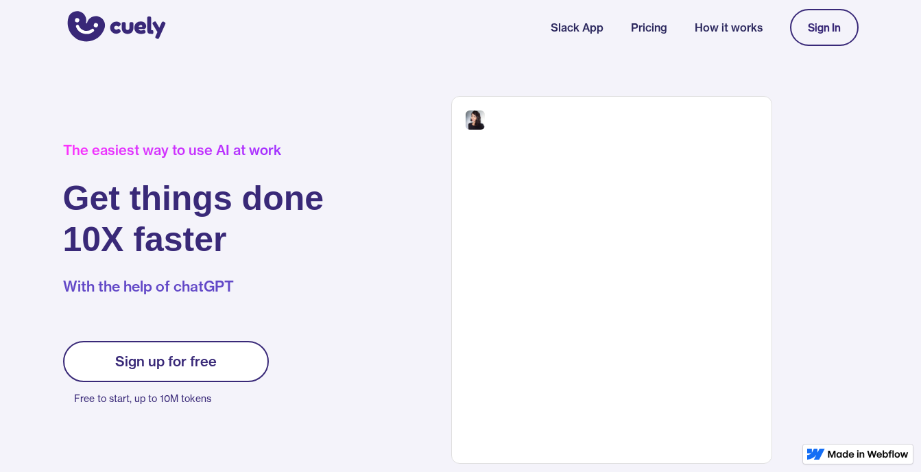 The image size is (921, 472). I want to click on a: Pricing, so click(649, 27).